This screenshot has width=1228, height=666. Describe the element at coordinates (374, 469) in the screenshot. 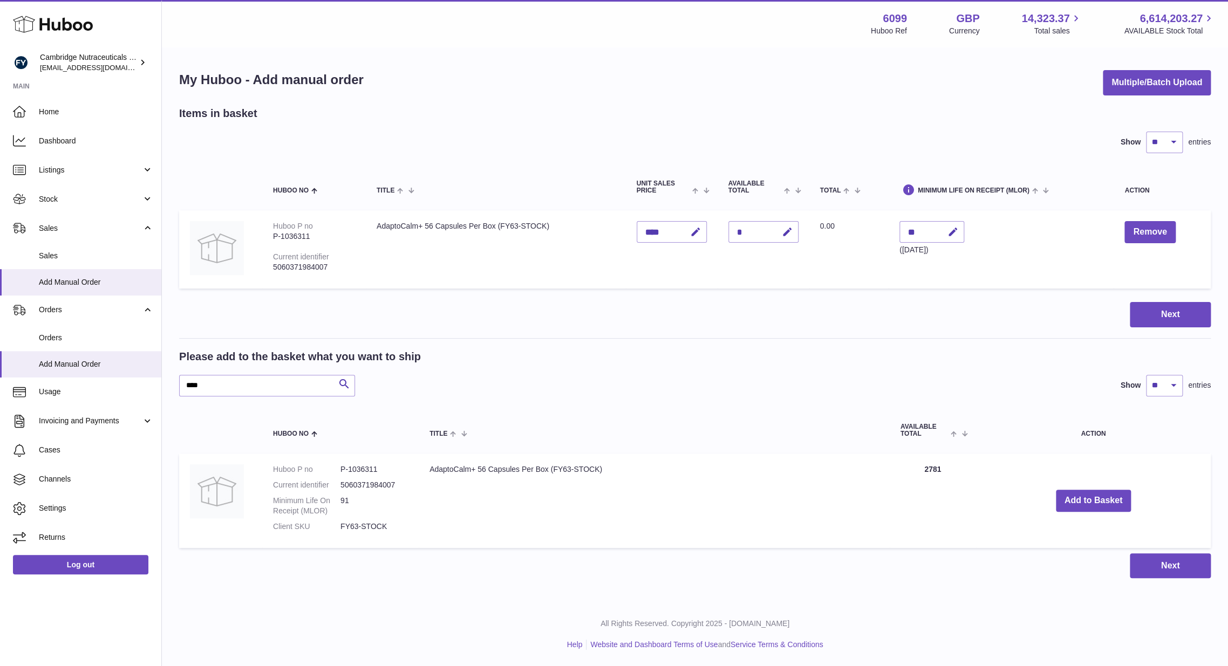

I see `dd: P-1036311` at that location.